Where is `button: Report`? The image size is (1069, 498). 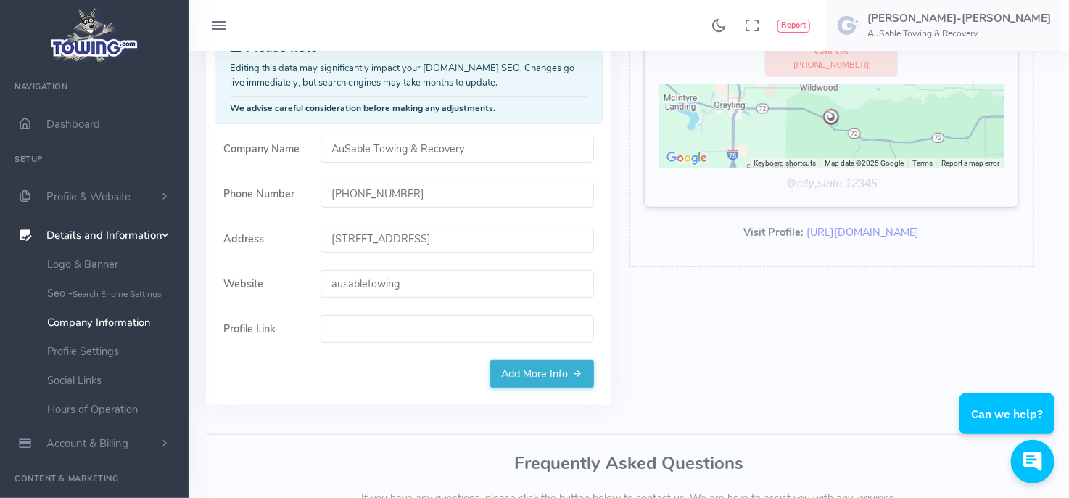
button: Report is located at coordinates (793, 26).